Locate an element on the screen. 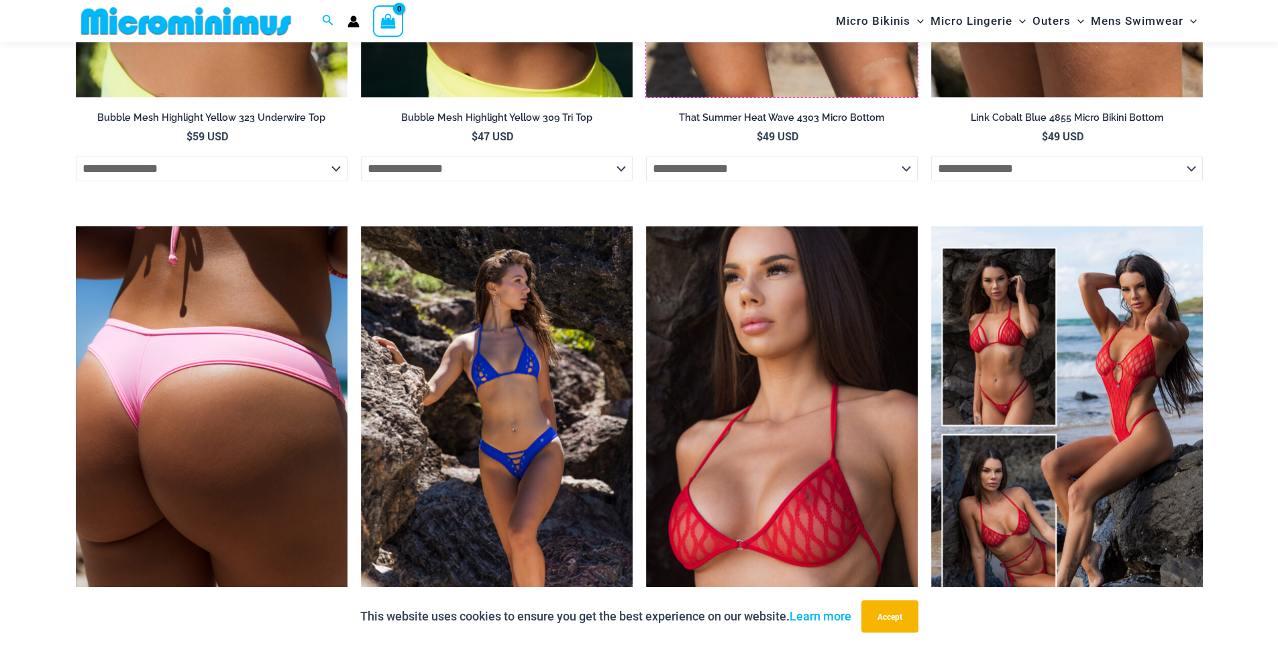  a: Micro LingerieMenu ToggleMenu Toggle is located at coordinates (978, 21).